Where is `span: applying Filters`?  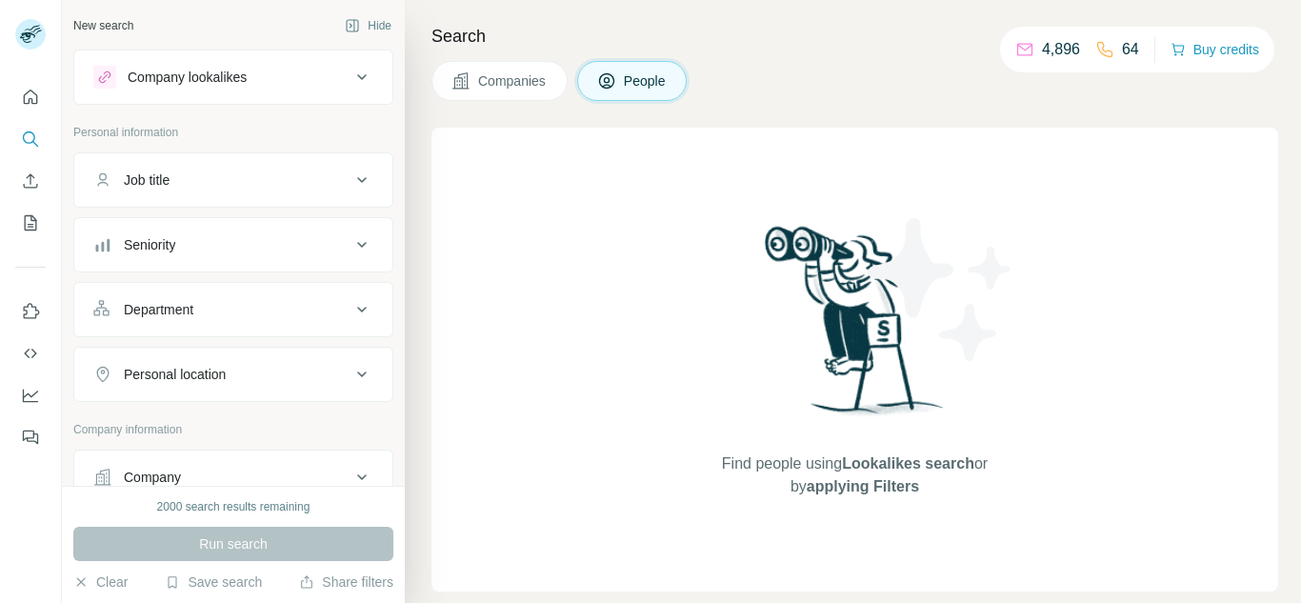
span: applying Filters is located at coordinates (863, 486).